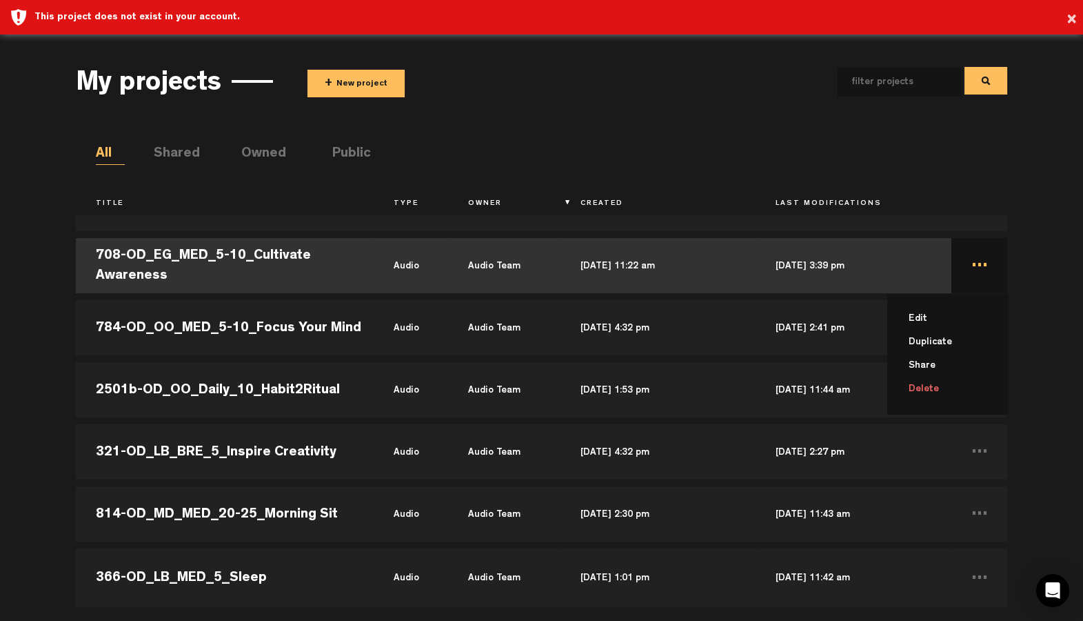 Image resolution: width=1083 pixels, height=621 pixels. What do you see at coordinates (979, 265) in the screenshot?
I see `td: ... Edit Duplicate Share Delete` at bounding box center [979, 265].